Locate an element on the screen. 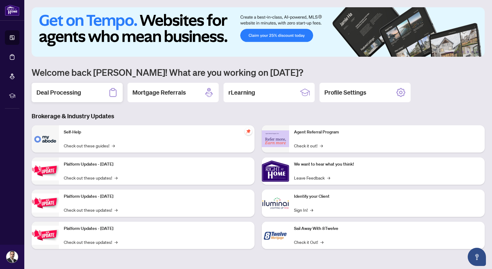  button: 6 is located at coordinates (477, 52).